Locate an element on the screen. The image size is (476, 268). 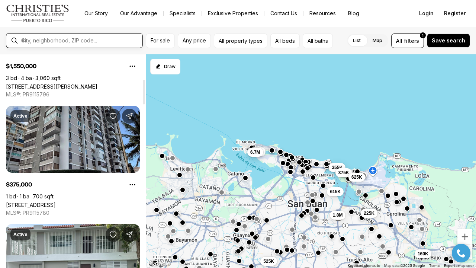
a: Exclusive Properties is located at coordinates (233, 13).